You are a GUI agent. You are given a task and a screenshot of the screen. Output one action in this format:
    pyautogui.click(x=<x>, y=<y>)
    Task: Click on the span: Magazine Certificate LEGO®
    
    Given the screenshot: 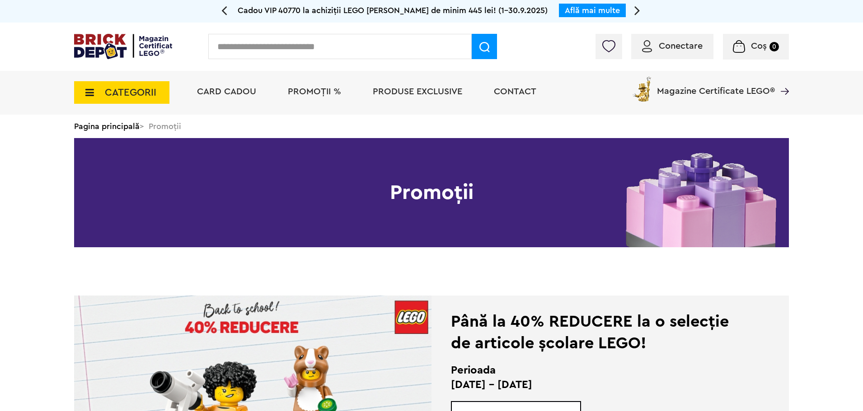 What is the action you would take?
    pyautogui.click(x=715, y=85)
    